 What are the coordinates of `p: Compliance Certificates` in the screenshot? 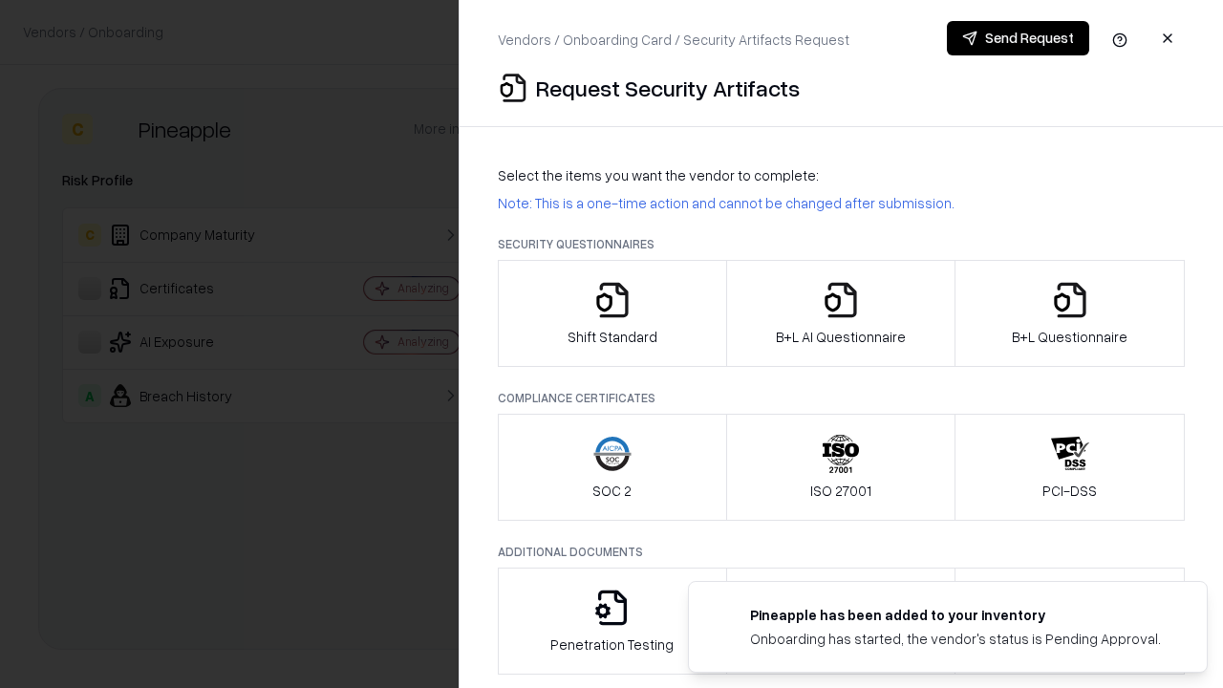 It's located at (840, 397).